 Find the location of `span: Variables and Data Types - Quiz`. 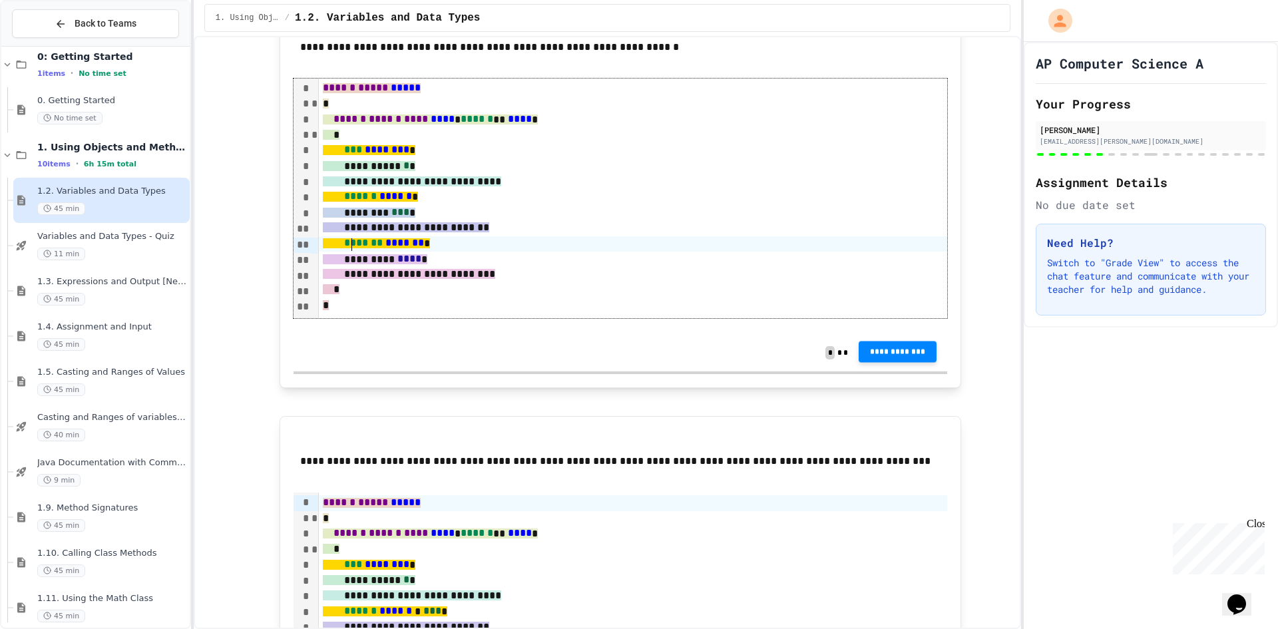

span: Variables and Data Types - Quiz is located at coordinates (112, 236).